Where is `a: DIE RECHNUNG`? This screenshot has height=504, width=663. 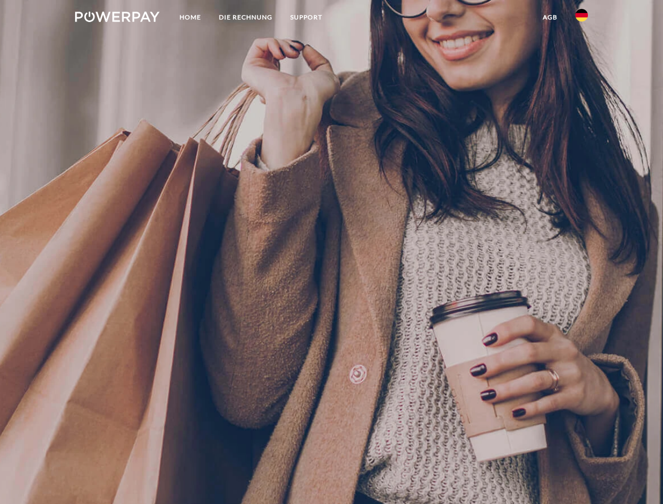 a: DIE RECHNUNG is located at coordinates (246, 17).